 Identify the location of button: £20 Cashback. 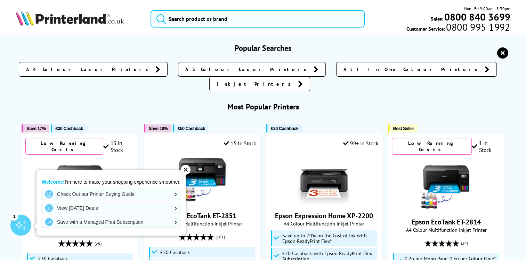
(284, 128).